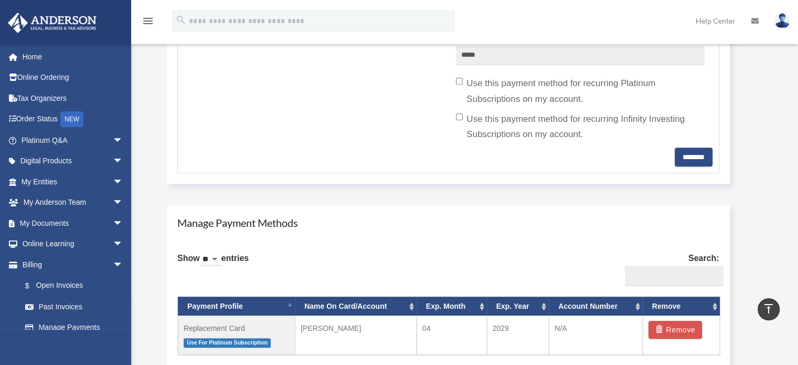  I want to click on a: Past Invoices, so click(77, 306).